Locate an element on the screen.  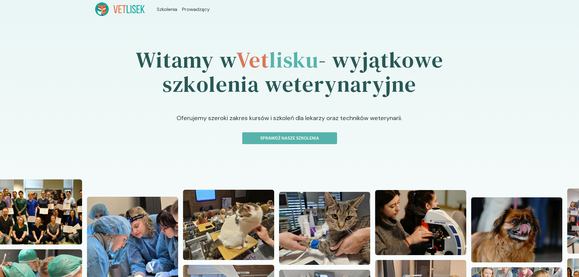
button: Sprawdź nasze szkolenia is located at coordinates (290, 138).